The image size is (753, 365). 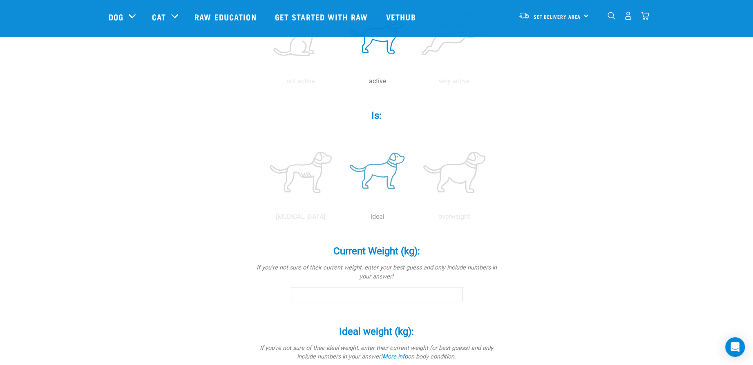 I want to click on a: Get started with Raw, so click(x=322, y=17).